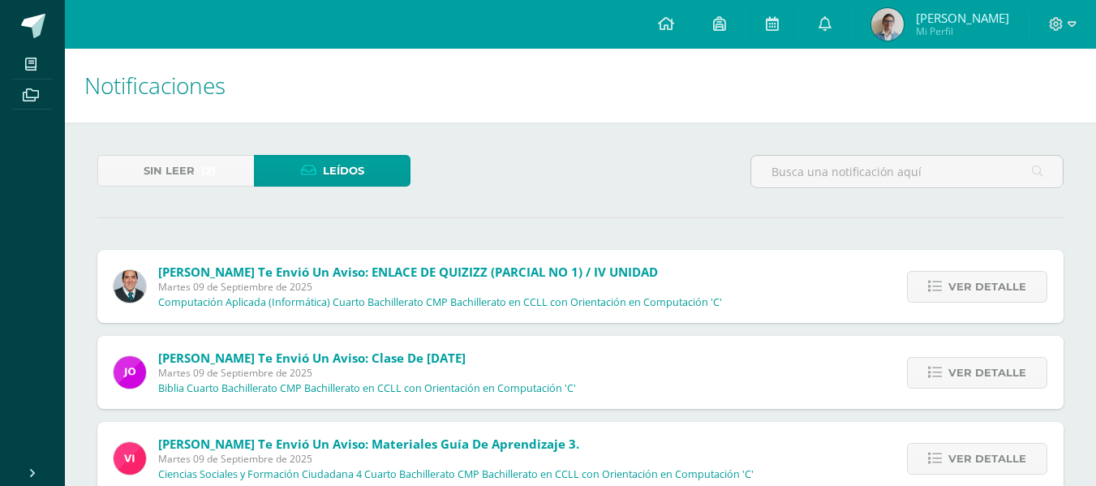 Image resolution: width=1096 pixels, height=486 pixels. I want to click on input: Busca una notificación aquí, so click(907, 171).